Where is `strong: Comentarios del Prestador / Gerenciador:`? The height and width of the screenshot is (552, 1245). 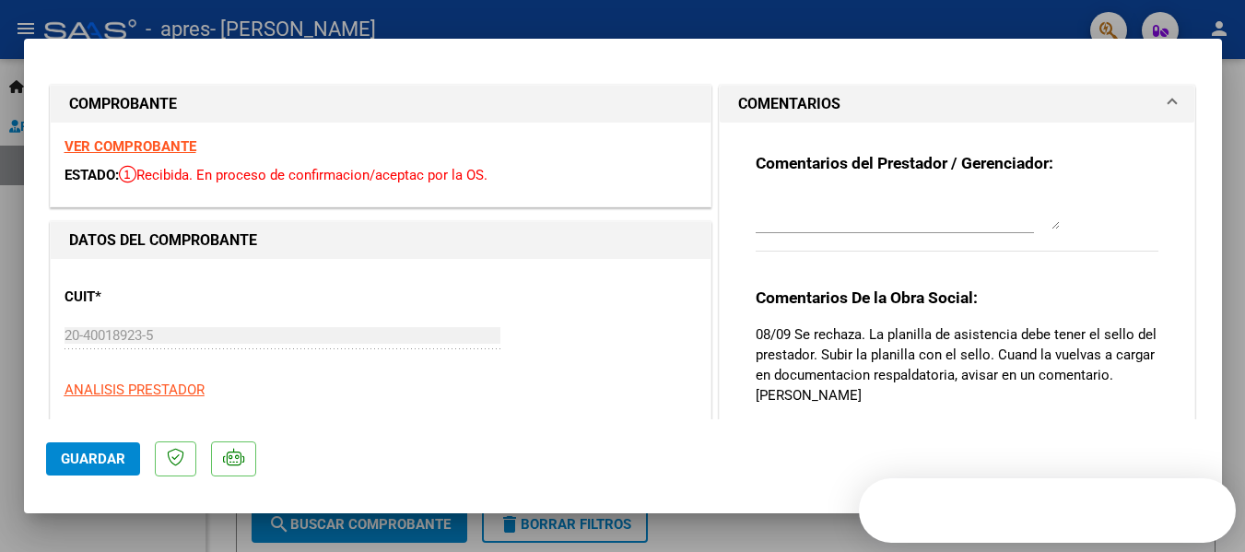
strong: Comentarios del Prestador / Gerenciador: is located at coordinates (904, 163).